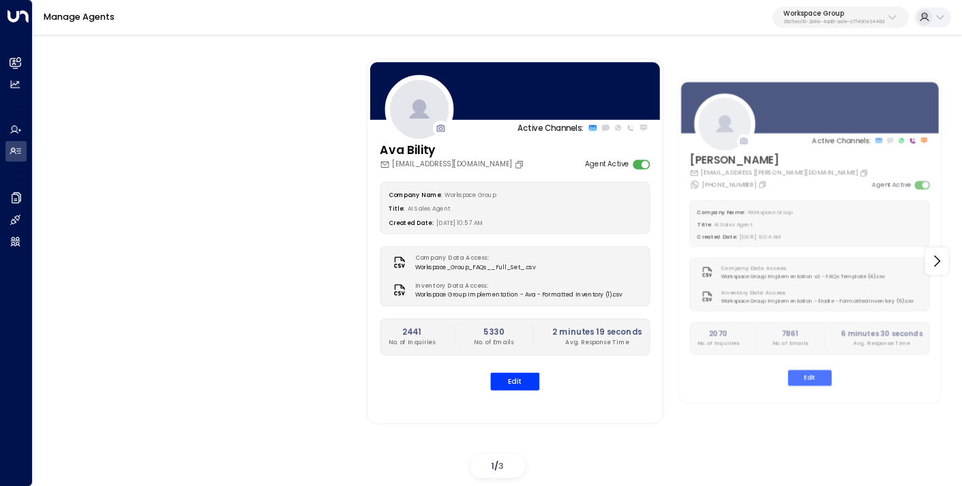 This screenshot has width=962, height=486. Describe the element at coordinates (494, 331) in the screenshot. I see `h2: 5330` at that location.